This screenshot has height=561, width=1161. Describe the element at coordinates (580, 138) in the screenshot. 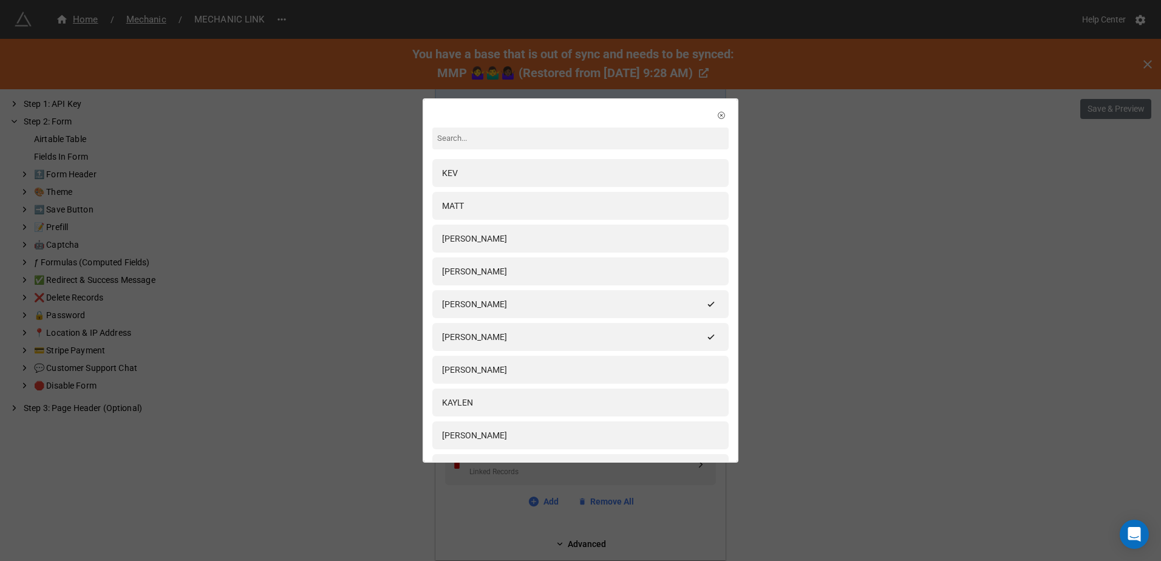

I see `input: Search...` at that location.